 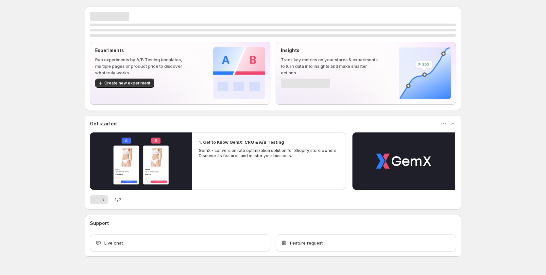 I want to click on button: Next, so click(x=103, y=200).